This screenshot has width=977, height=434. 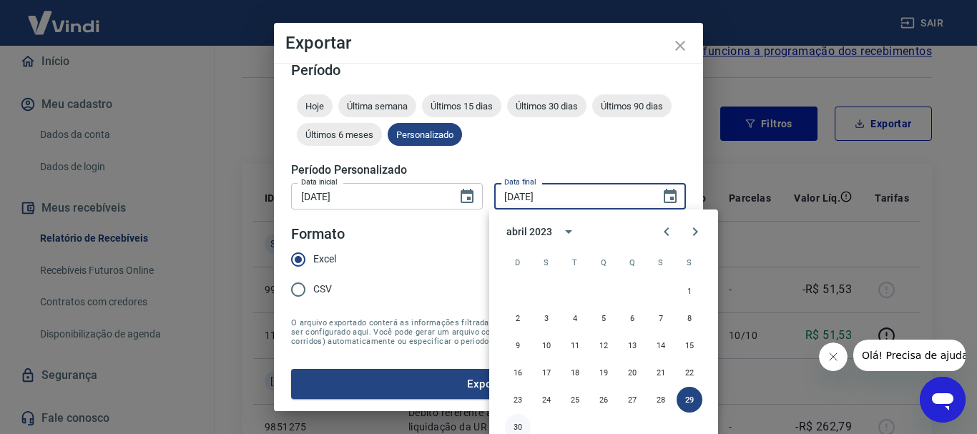 I want to click on div: abril 2023, so click(x=529, y=232).